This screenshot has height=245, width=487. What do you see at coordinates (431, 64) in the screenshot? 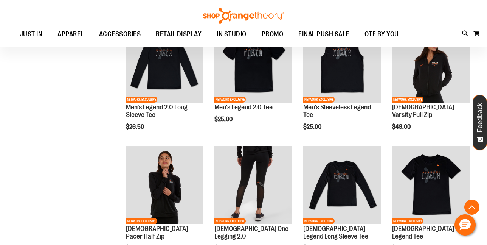
I see `a: OTF Ladies Coach FA23 Varsity Full Zip - Black primary imageNETWORK EXCLUSIVE` at bounding box center [431, 64].